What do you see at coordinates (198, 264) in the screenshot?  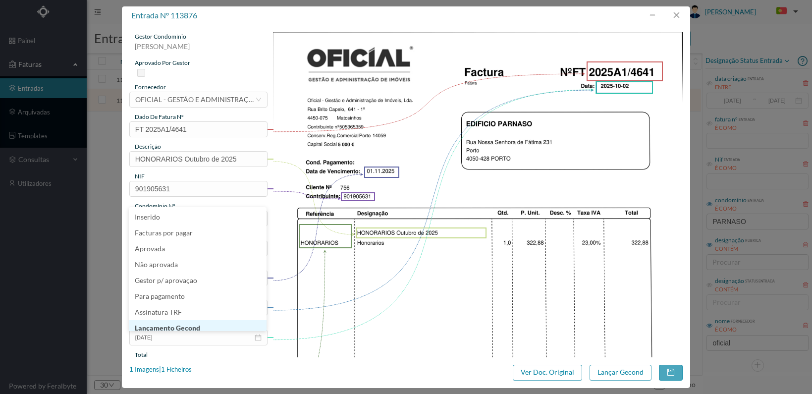 I see `li: Não aprovada` at bounding box center [198, 264].